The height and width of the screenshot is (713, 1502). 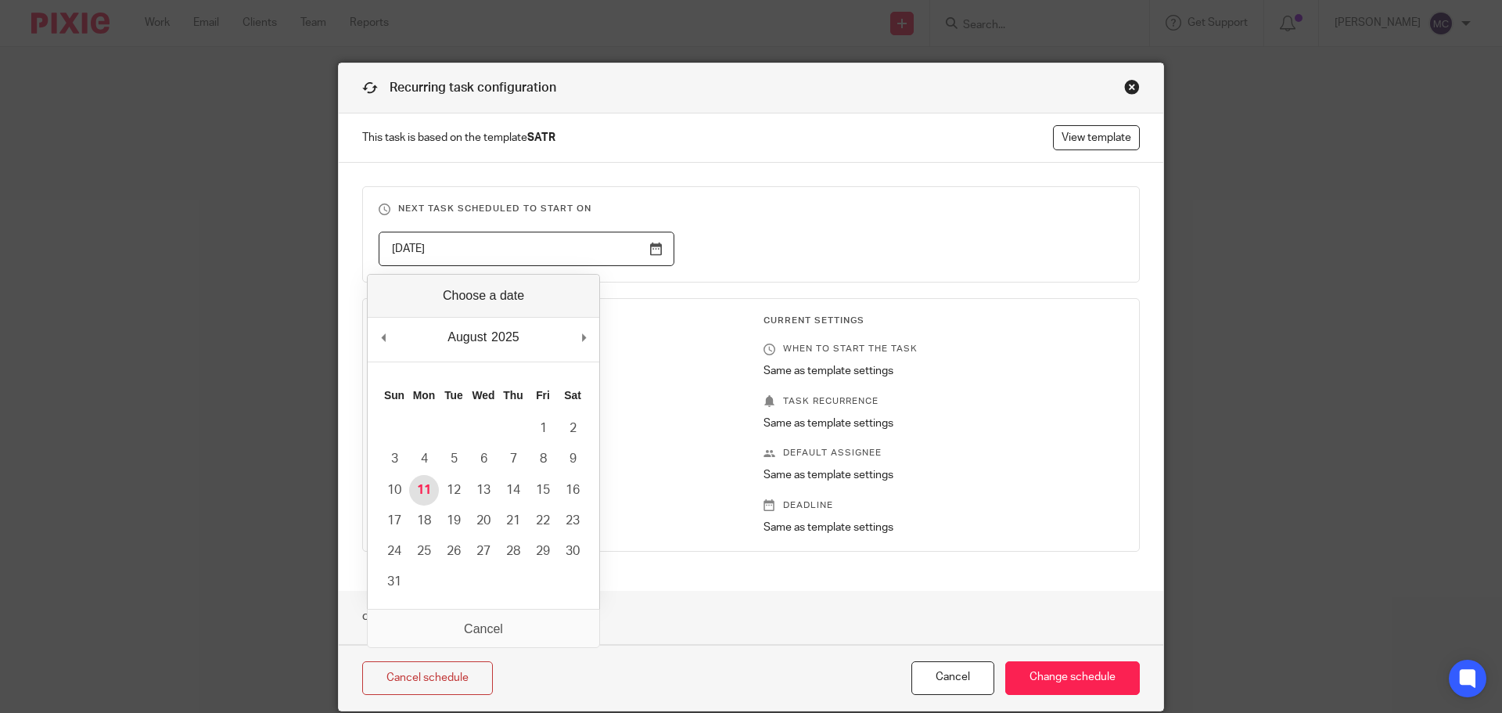 I want to click on button: 28, so click(x=513, y=551).